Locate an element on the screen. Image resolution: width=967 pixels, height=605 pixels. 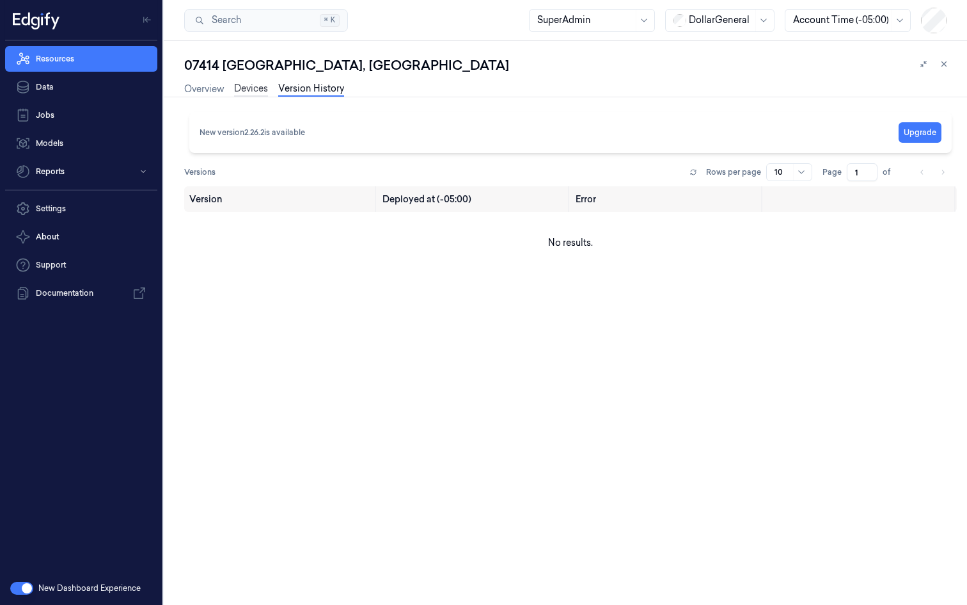
a: Overview is located at coordinates (204, 89).